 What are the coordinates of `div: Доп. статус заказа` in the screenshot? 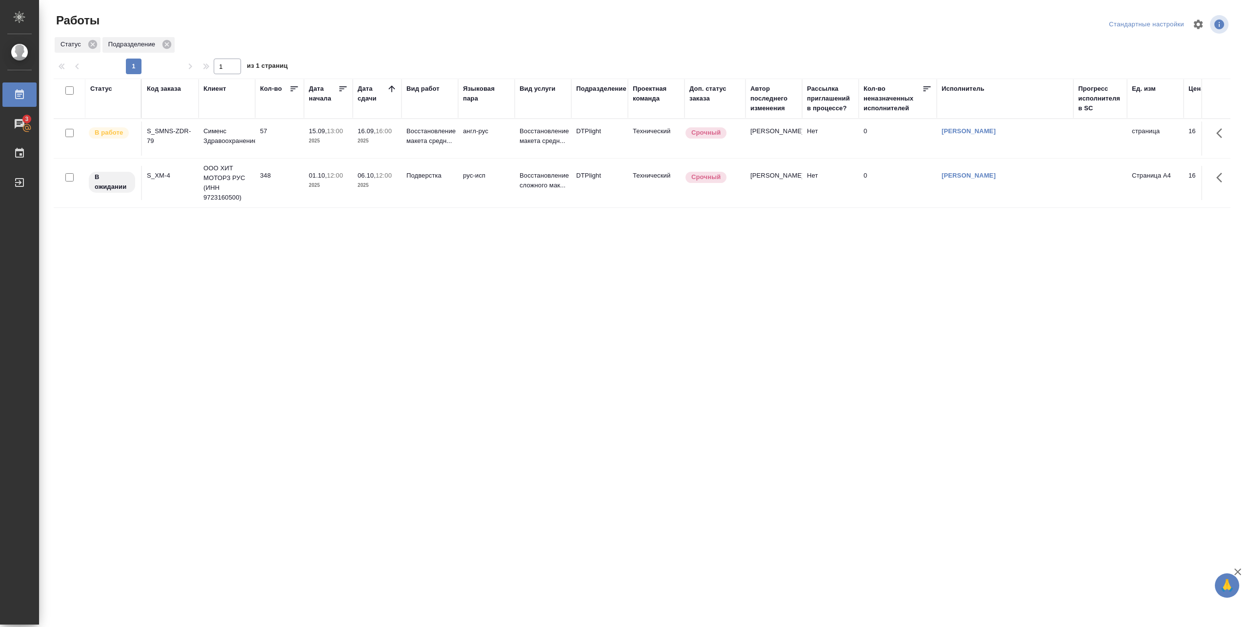 It's located at (715, 94).